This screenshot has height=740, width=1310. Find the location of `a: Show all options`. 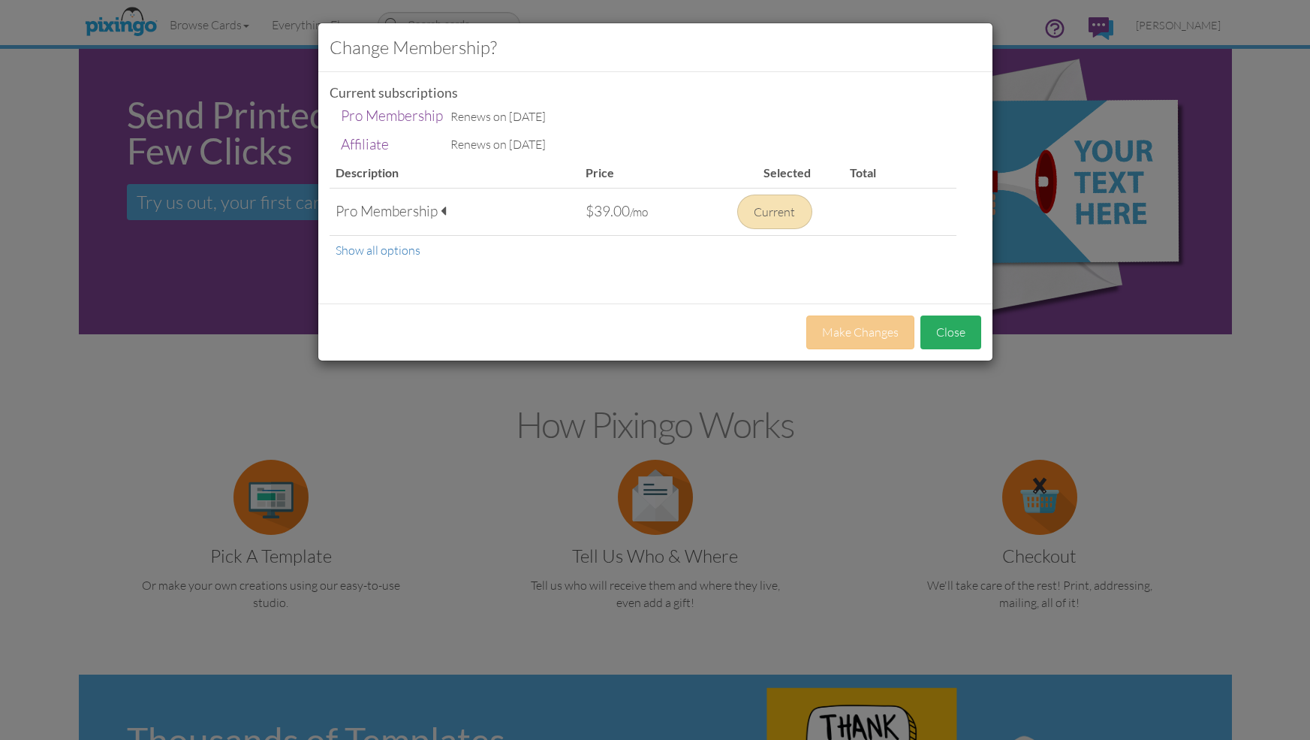

a: Show all options is located at coordinates (378, 250).